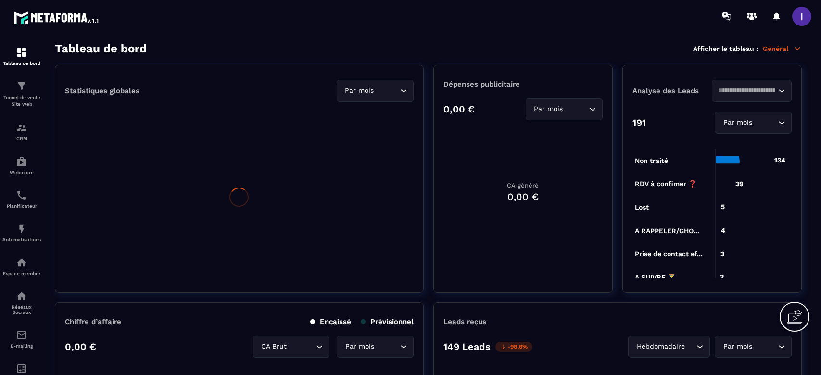  What do you see at coordinates (642, 207) in the screenshot?
I see `tspan: Lost` at bounding box center [642, 207].